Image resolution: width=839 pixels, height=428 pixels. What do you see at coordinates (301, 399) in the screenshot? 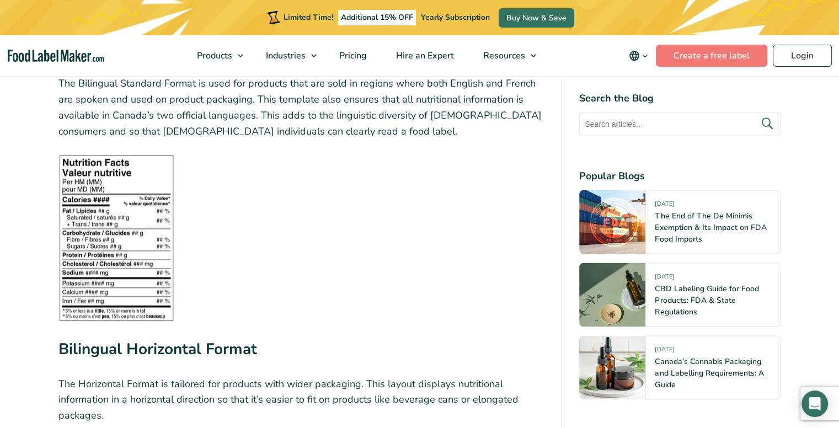
I see `p: The Horizontal Format is tailored for products with wider packaging. This layout displays nutriti...` at bounding box center [301, 399].